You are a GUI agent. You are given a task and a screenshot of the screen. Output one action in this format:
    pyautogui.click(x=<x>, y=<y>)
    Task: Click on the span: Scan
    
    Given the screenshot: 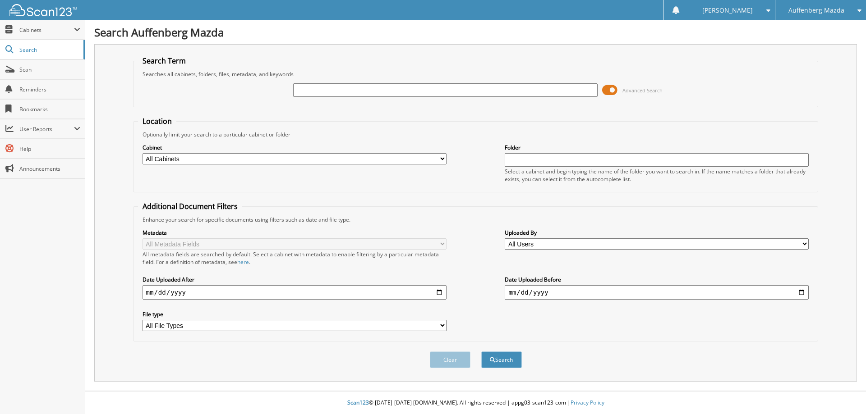 What is the action you would take?
    pyautogui.click(x=50, y=69)
    